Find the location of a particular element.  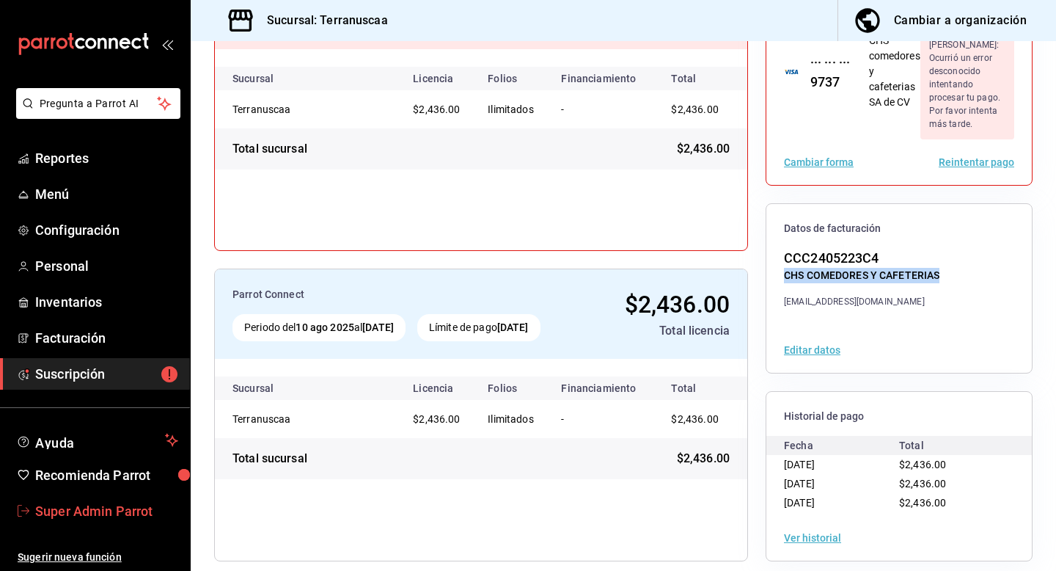

span: Historial de pago is located at coordinates (899, 416).